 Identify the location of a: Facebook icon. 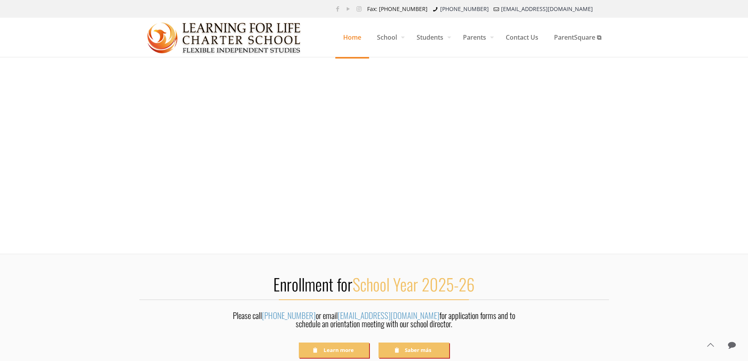
(338, 9).